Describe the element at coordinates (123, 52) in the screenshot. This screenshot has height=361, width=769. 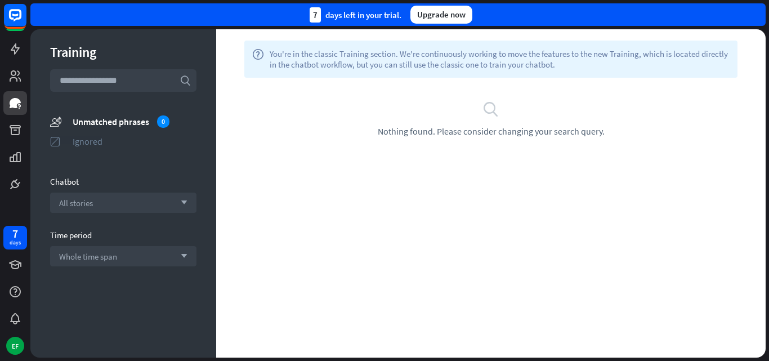
I see `div: Training` at that location.